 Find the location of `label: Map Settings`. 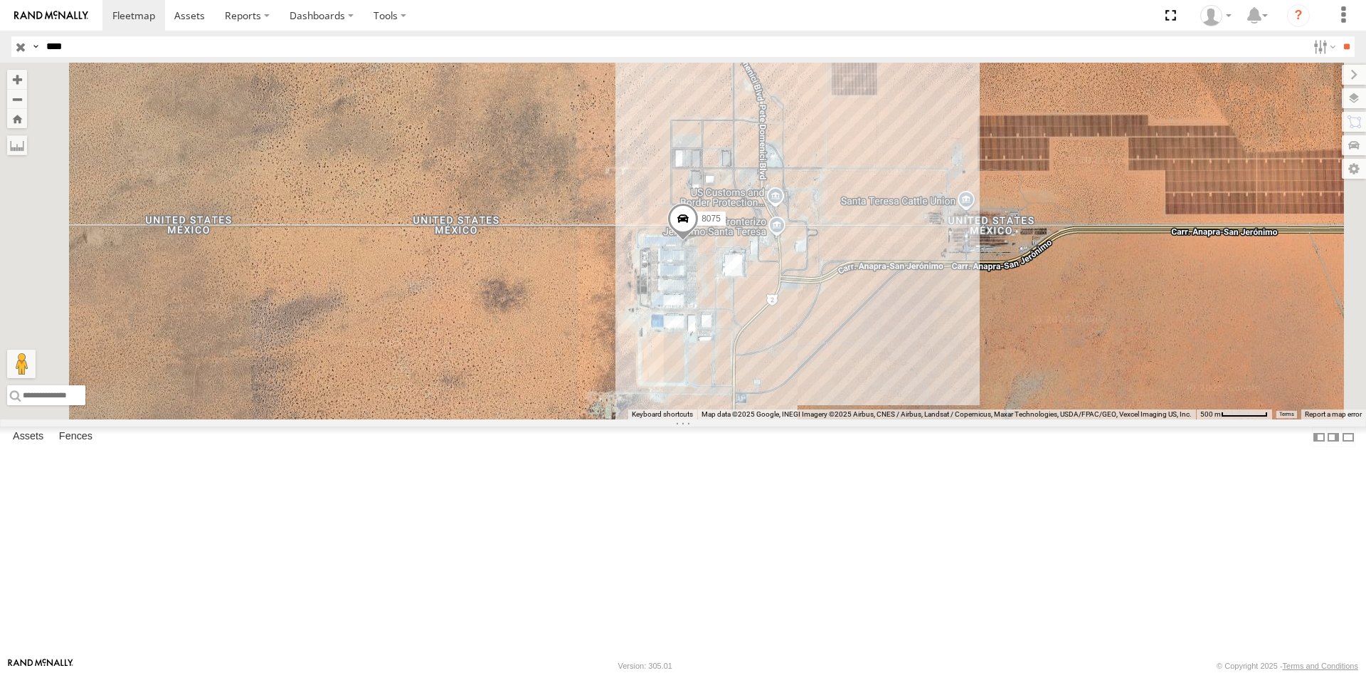

label: Map Settings is located at coordinates (1354, 169).